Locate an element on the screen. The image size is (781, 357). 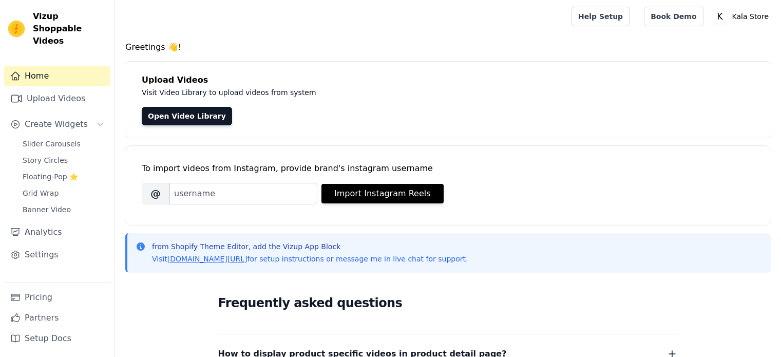
a: Analytics is located at coordinates (57, 232).